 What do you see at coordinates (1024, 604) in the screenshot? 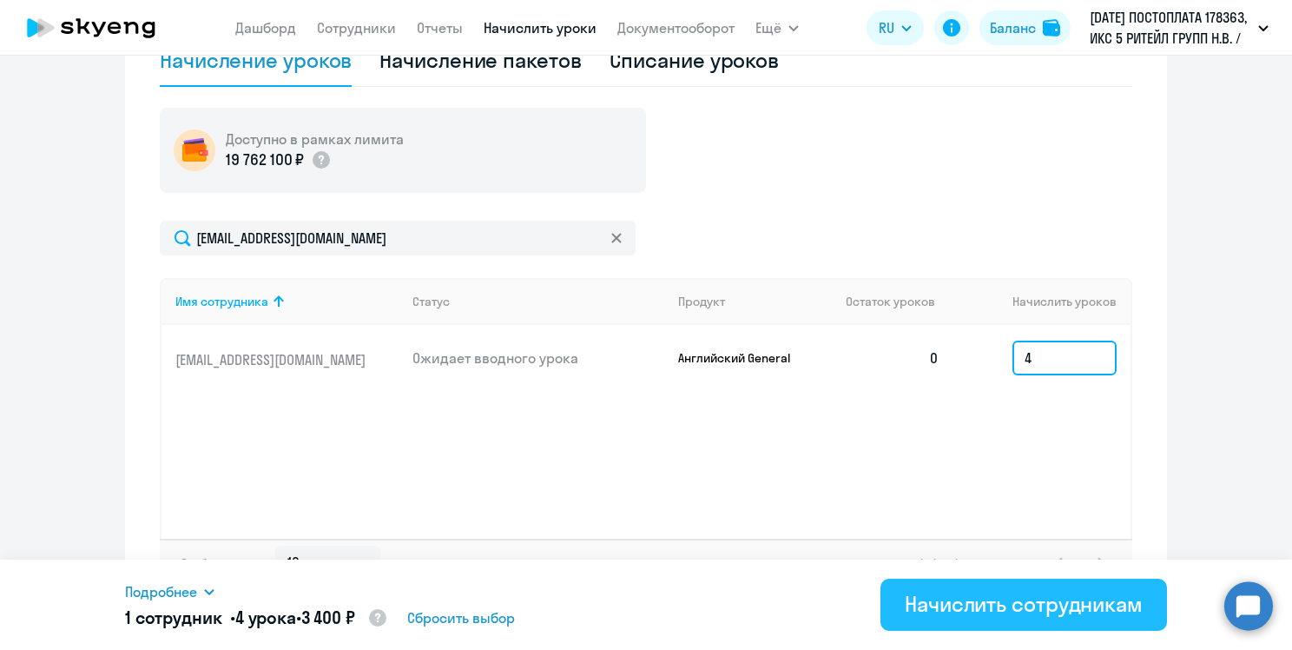
I see `div: Начислить сотрудникам` at bounding box center [1024, 604].